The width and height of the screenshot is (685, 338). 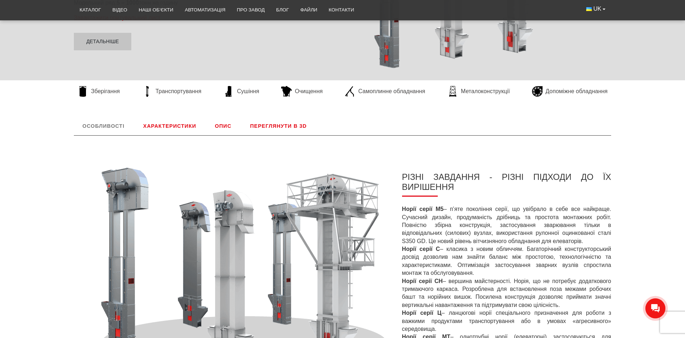 What do you see at coordinates (423, 209) in the screenshot?
I see `strong: Норії серії М5` at bounding box center [423, 209].